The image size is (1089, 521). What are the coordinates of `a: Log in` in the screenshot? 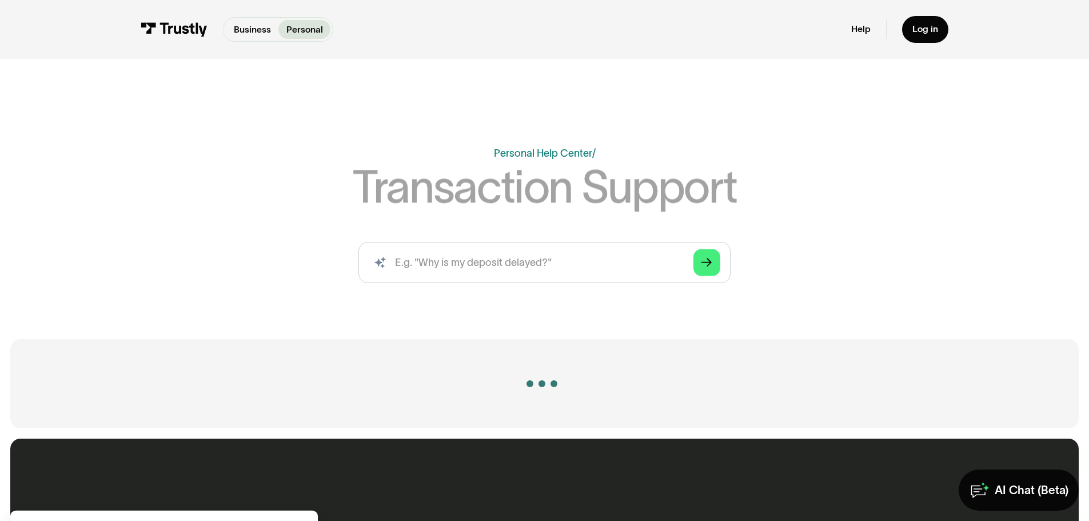 It's located at (925, 29).